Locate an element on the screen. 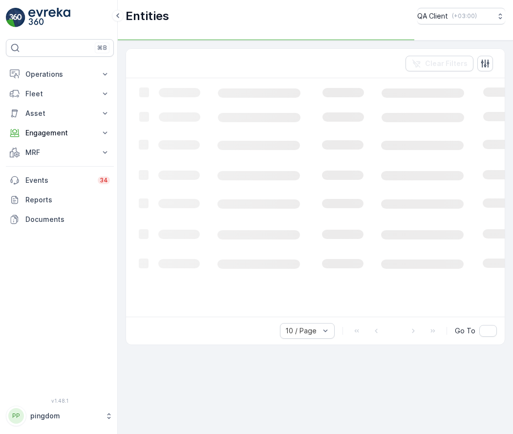 This screenshot has height=434, width=513. img: logo_light-DOdMpM7g.png is located at coordinates (49, 18).